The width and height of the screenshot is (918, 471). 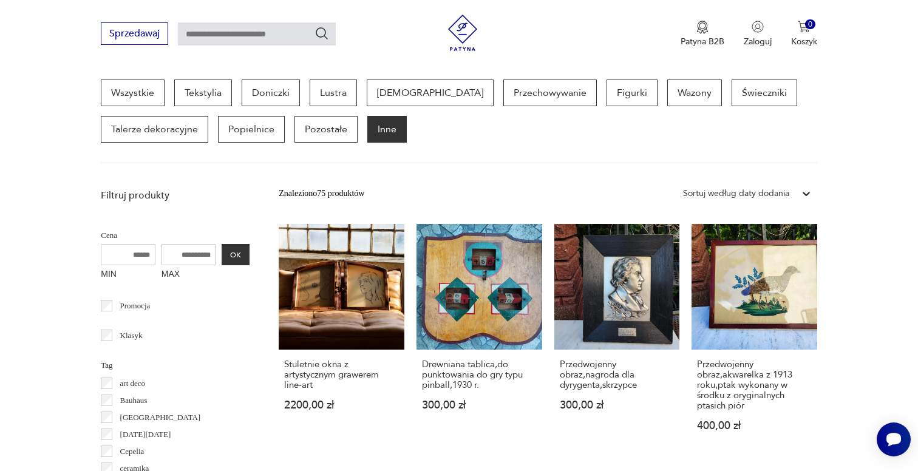 What do you see at coordinates (341, 339) in the screenshot?
I see `a: Stuletnie okna z artystycznym grawerem line-artStuletnie okna z artystycznym grawerem line-art220...` at bounding box center [341, 339].